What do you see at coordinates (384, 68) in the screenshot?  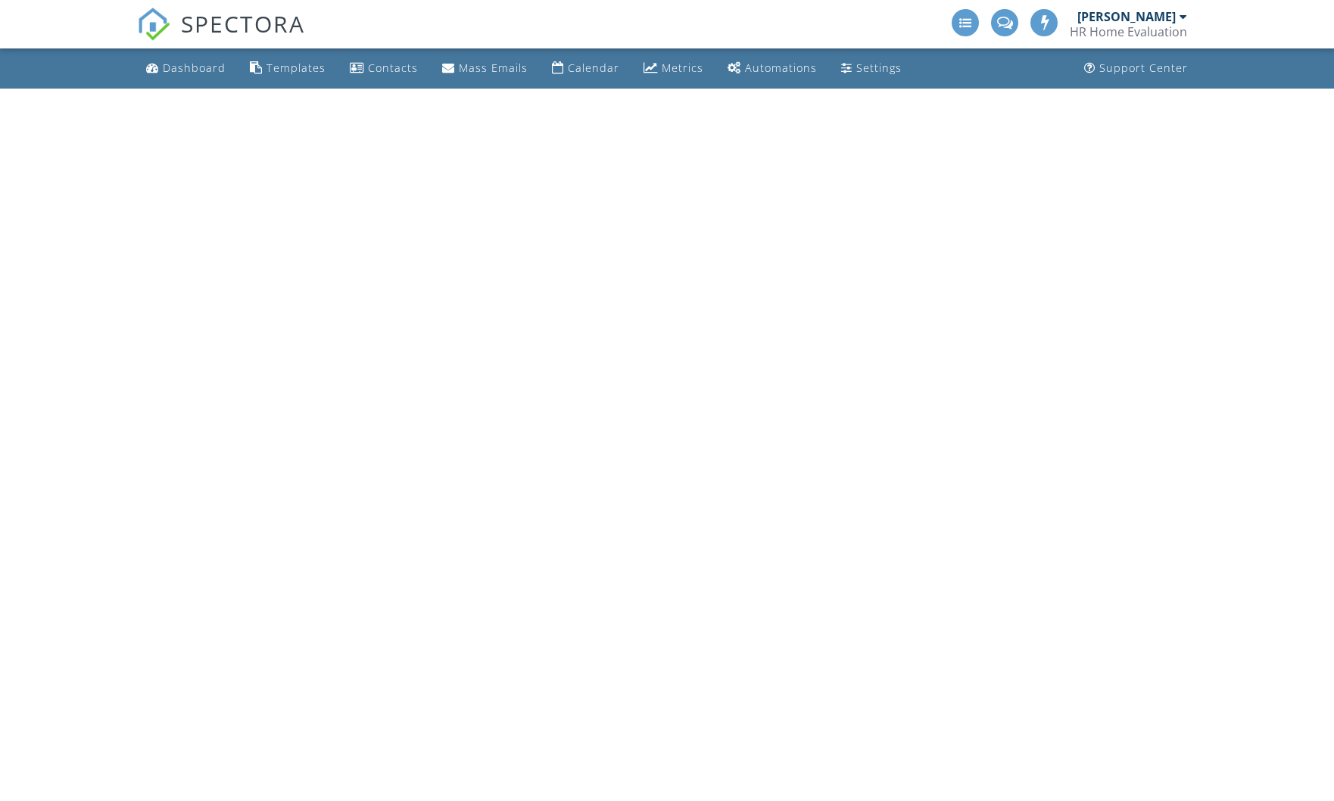 I see `a: Contacts` at bounding box center [384, 68].